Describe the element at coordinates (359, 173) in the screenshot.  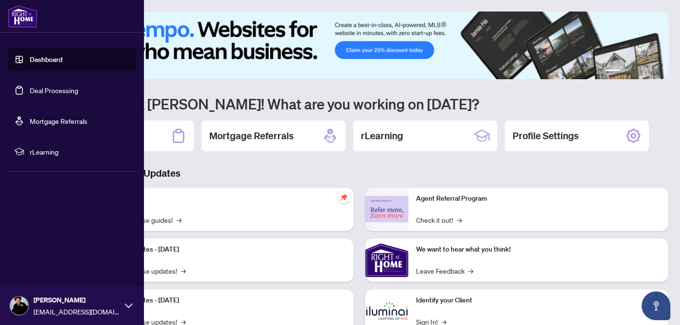
I see `h3: Brokerage & Industry Updates` at that location.